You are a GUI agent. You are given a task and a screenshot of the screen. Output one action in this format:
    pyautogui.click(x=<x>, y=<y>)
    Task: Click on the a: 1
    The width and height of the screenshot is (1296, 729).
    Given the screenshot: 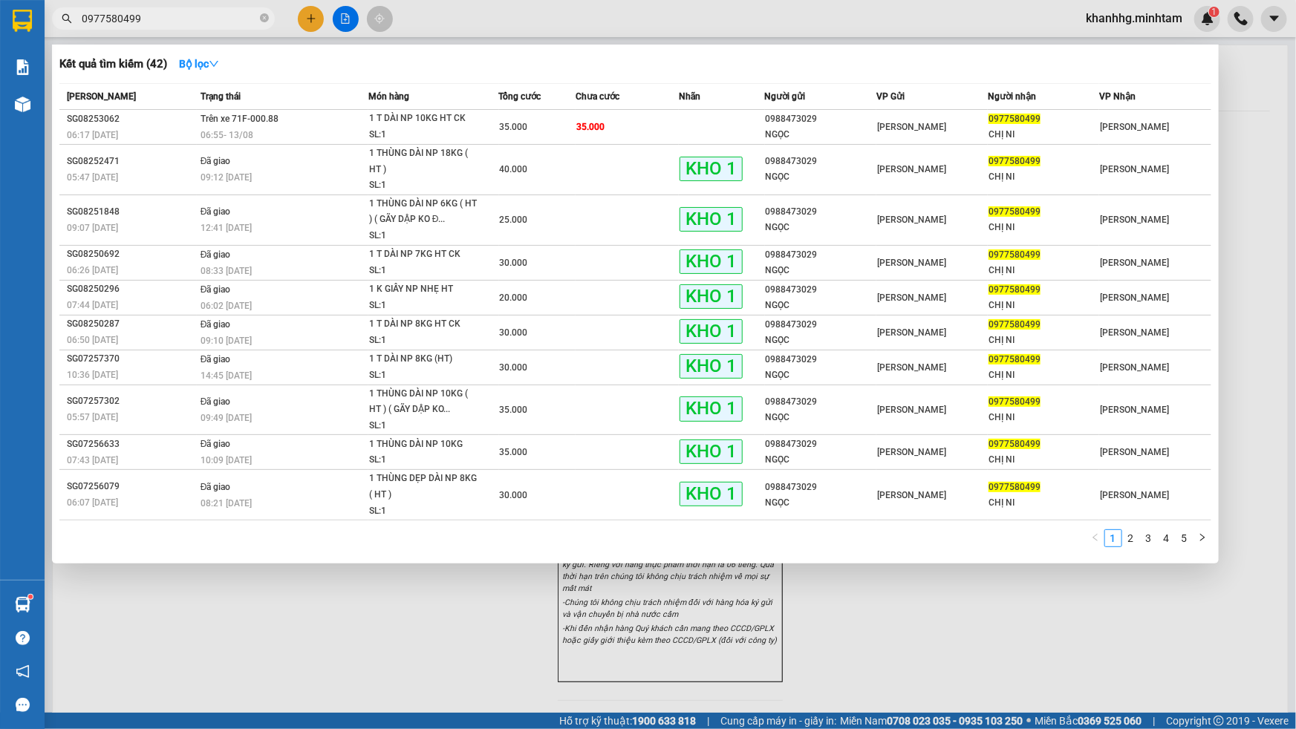 What is the action you would take?
    pyautogui.click(x=1113, y=538)
    